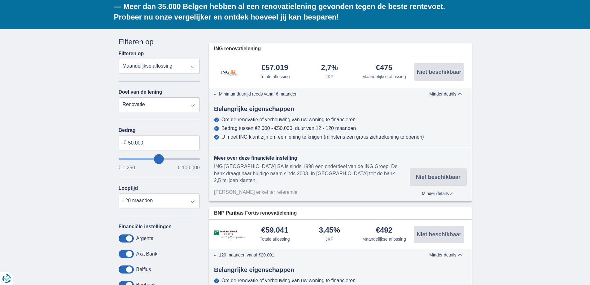 This screenshot has width=590, height=285. What do you see at coordinates (237, 49) in the screenshot?
I see `span: ING renovatielening` at bounding box center [237, 49].